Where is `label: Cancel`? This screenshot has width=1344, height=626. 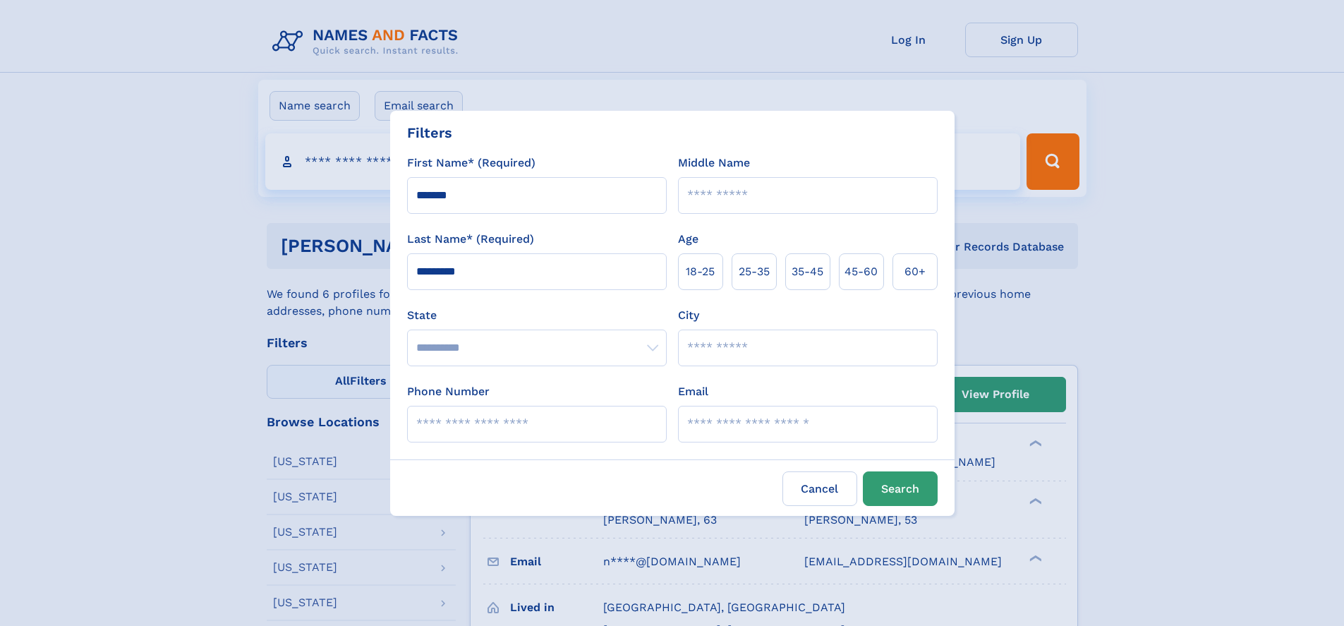
label: Cancel is located at coordinates (820, 488).